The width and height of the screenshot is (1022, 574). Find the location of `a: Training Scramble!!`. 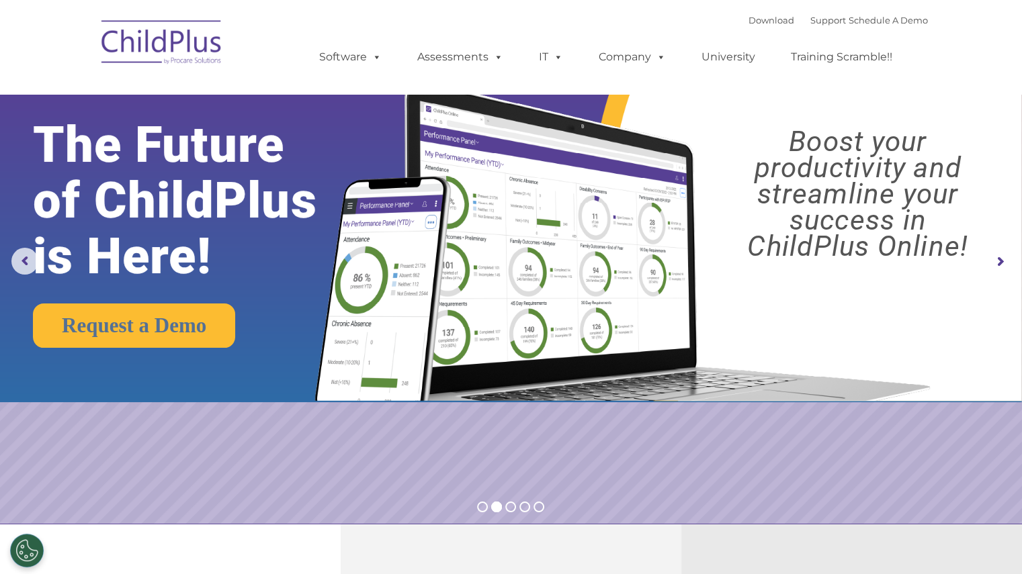

a: Training Scramble!! is located at coordinates (841, 57).